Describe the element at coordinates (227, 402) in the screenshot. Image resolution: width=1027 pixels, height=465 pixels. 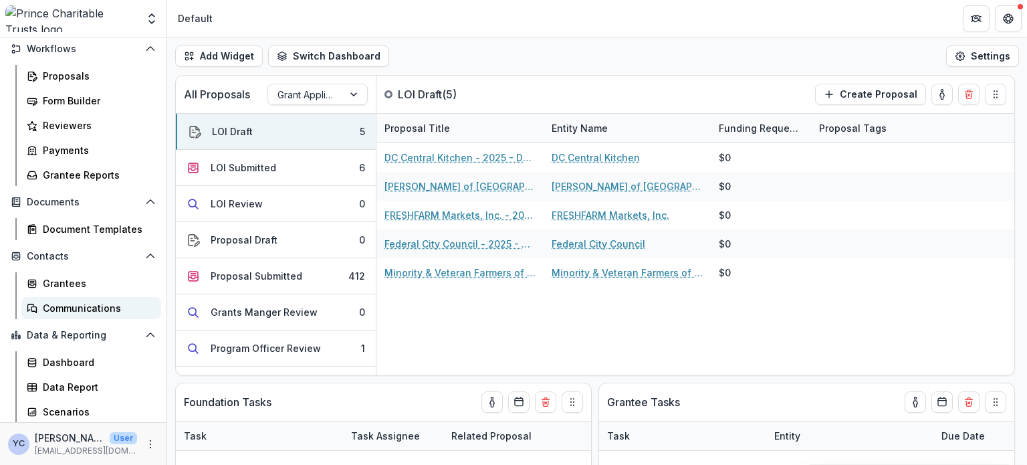
I see `p: Foundation Tasks` at that location.